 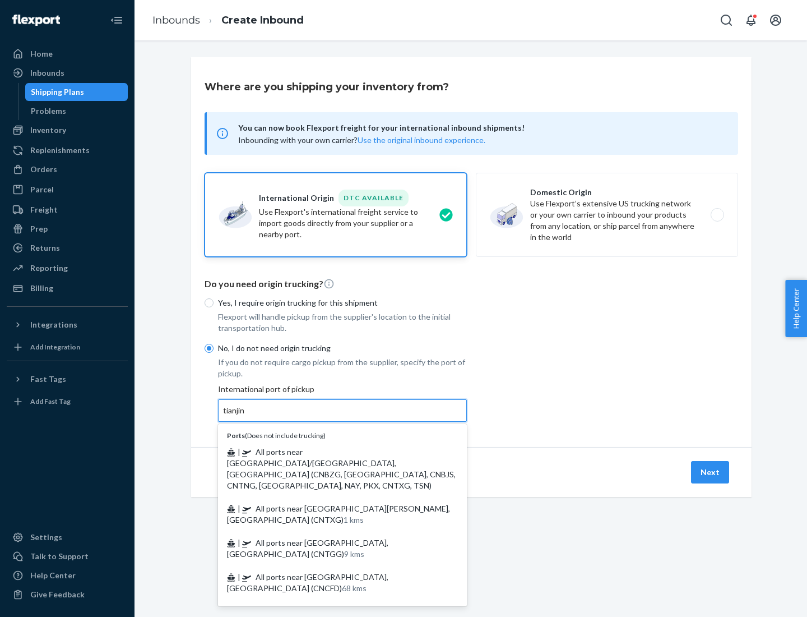 I want to click on button: Close Navigation, so click(x=117, y=20).